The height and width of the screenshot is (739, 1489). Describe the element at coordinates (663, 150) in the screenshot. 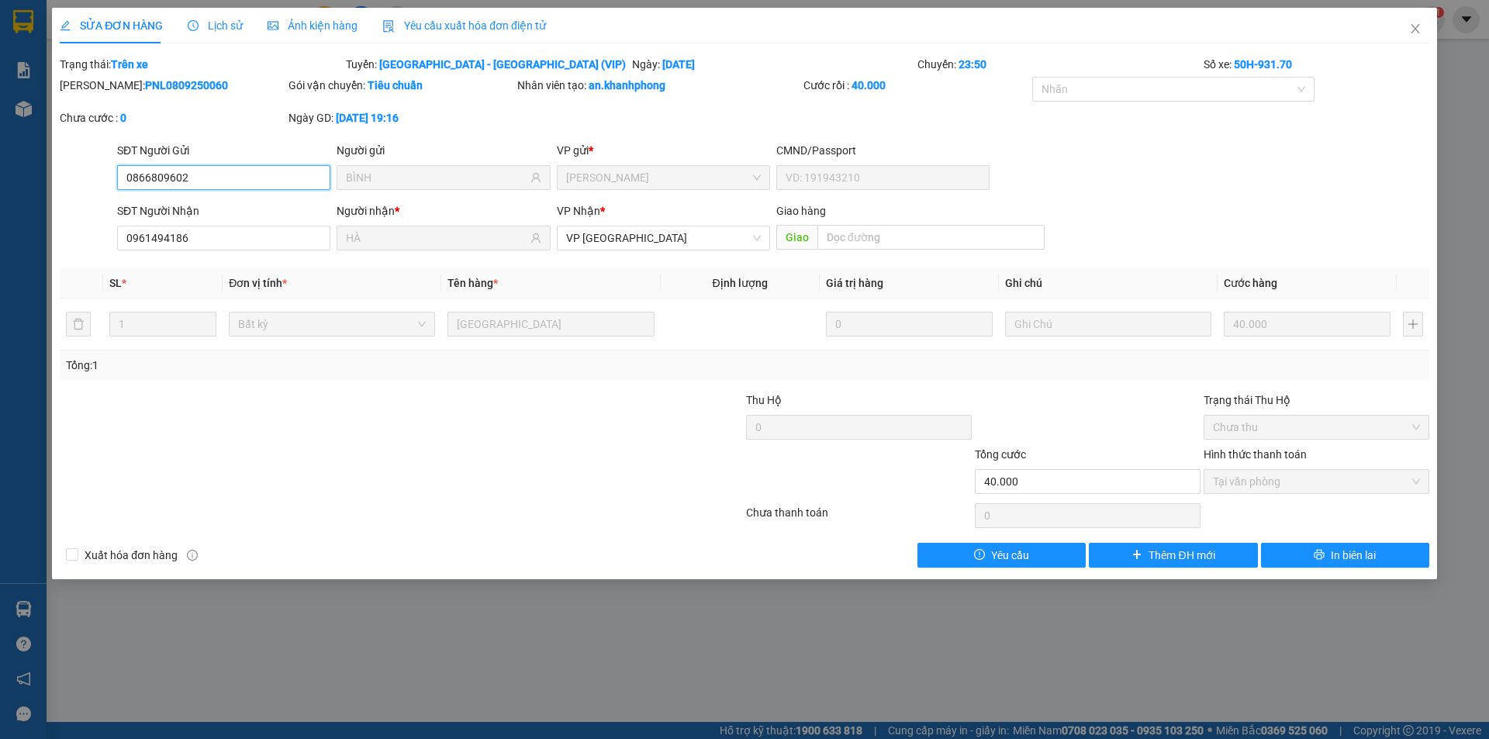

I see `div: VP gửi` at that location.